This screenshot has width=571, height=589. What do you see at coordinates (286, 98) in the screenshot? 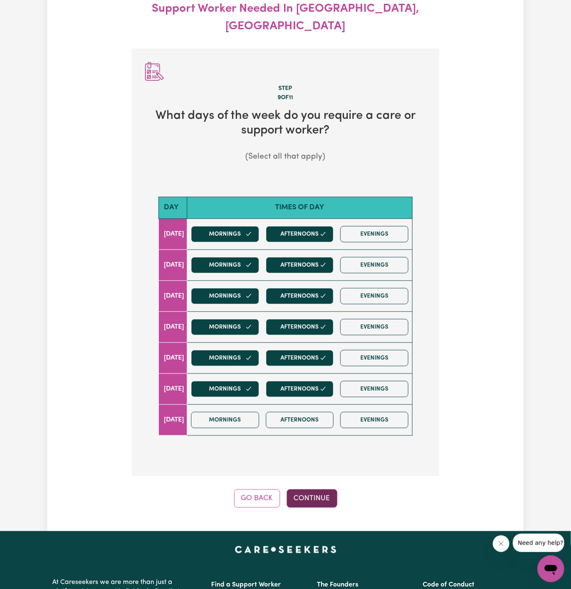
I see `div: 9 of 11` at bounding box center [286, 98].